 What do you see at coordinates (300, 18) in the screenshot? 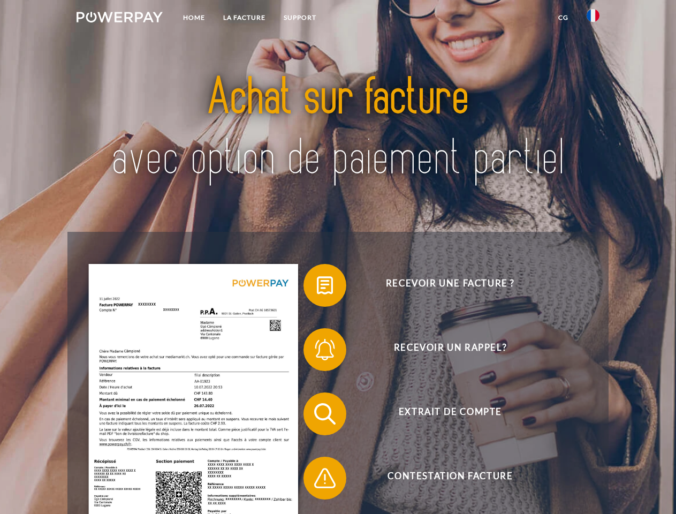
I see `a: Support` at bounding box center [300, 18].